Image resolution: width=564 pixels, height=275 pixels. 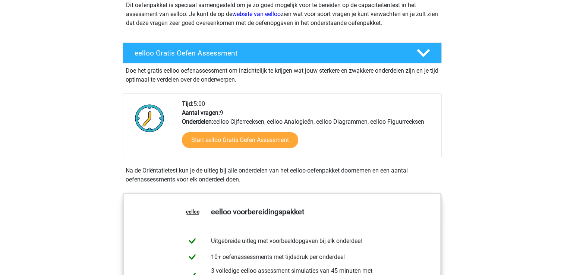 What do you see at coordinates (309, 128) in the screenshot?
I see `div: 5:00 9 eelloo Cijferreeksen, eelloo Analogieën, eelloo Diagrammen, eelloo Figuurreeksen` at bounding box center [309, 128].